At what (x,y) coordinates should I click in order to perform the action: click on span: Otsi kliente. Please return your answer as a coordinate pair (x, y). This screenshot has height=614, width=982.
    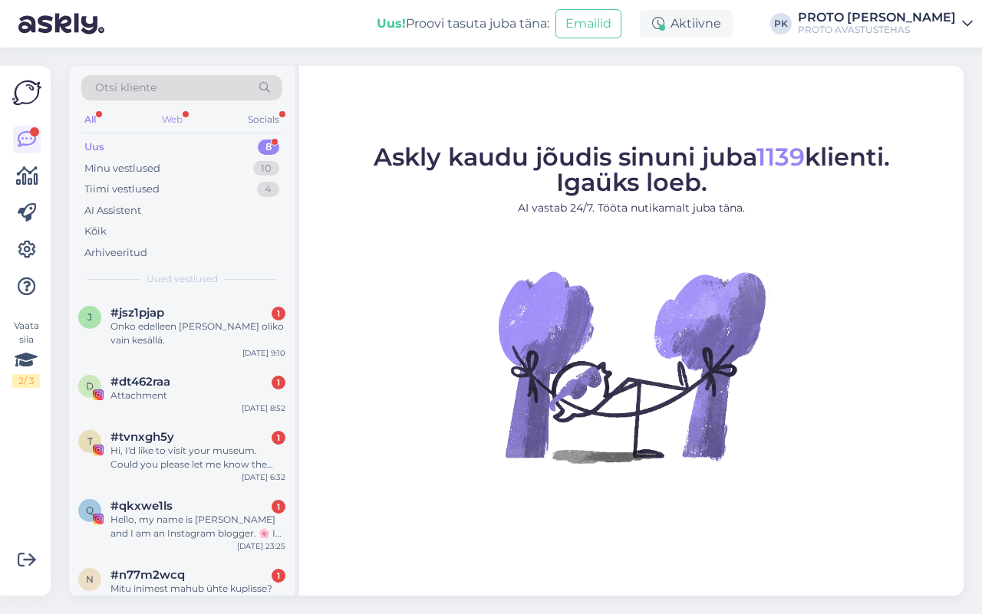
    Looking at the image, I should click on (126, 87).